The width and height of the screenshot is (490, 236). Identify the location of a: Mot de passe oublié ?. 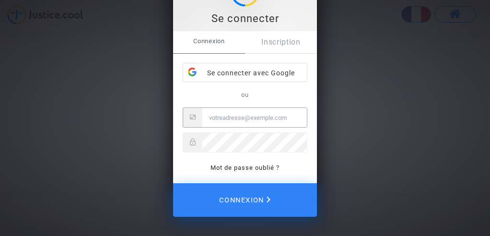
(245, 167).